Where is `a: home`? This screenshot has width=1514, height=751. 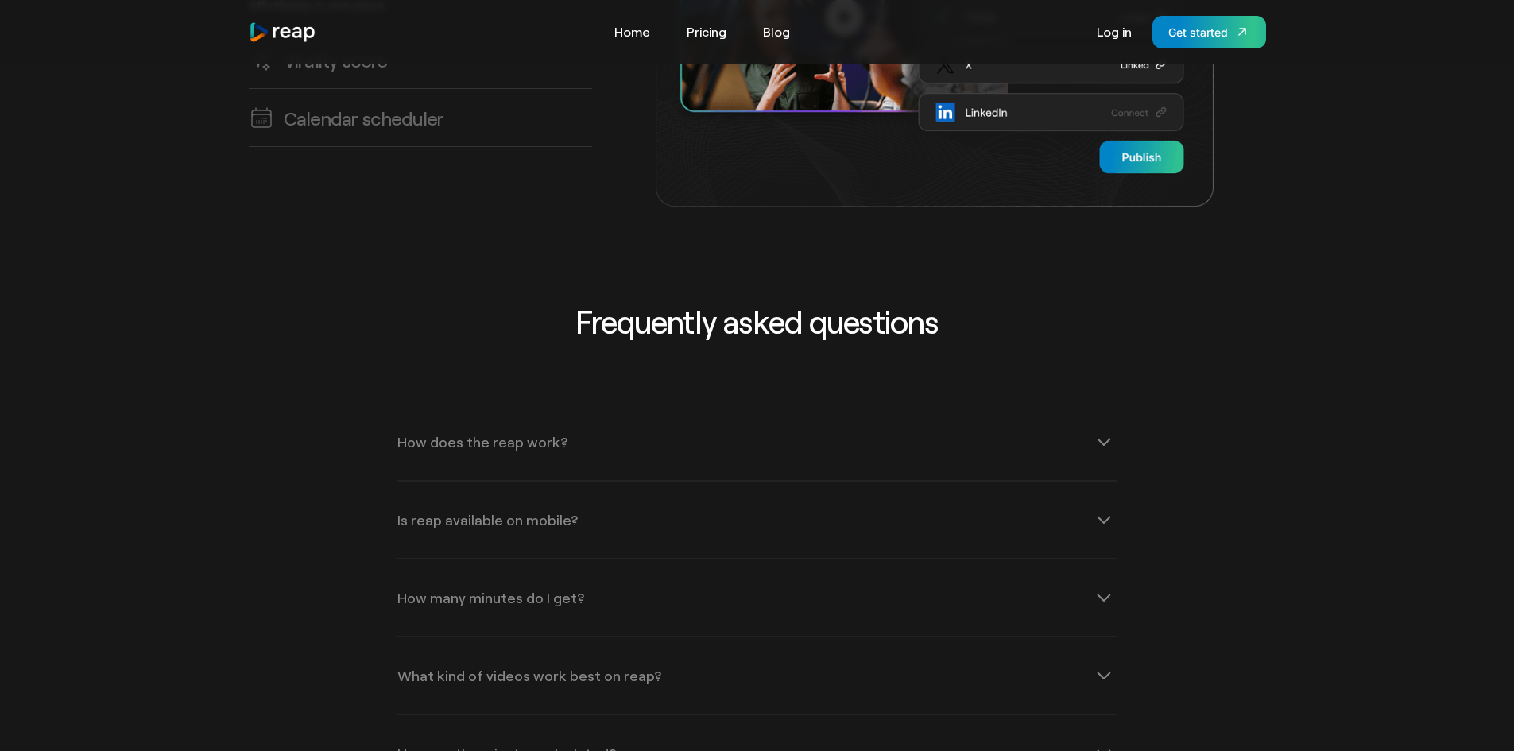
a: home is located at coordinates (283, 32).